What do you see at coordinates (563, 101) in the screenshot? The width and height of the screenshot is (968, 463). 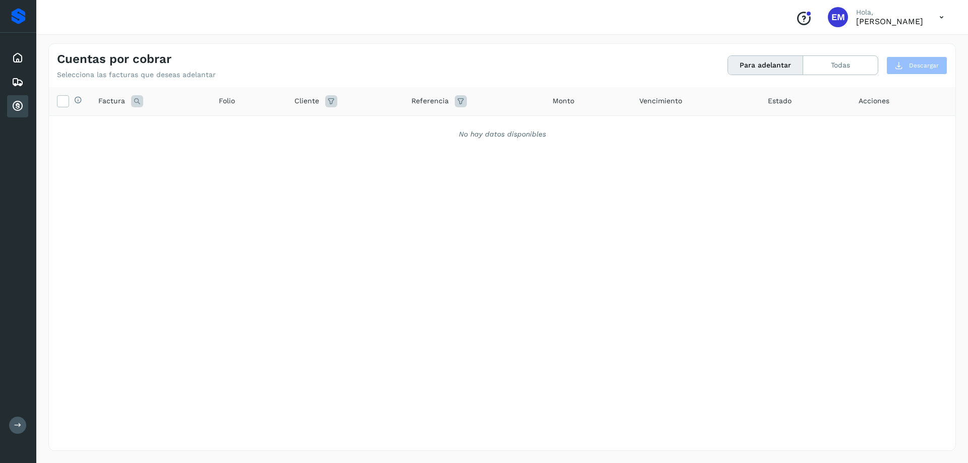 I see `span: Monto` at bounding box center [563, 101].